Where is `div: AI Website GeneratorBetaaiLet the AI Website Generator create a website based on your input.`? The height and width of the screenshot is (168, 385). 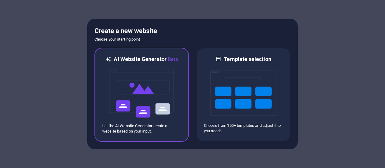 div: AI Website GeneratorBetaaiLet the AI Website Generator create a website based on your input. is located at coordinates (142, 95).